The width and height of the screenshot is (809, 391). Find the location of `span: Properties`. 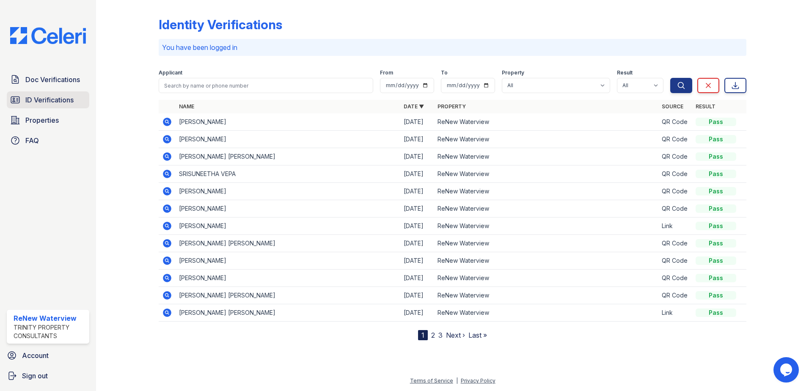

span: Properties is located at coordinates (42, 120).